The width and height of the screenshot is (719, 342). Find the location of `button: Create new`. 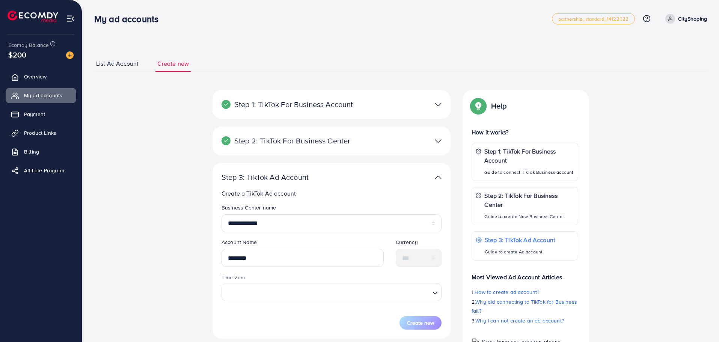

button: Create new is located at coordinates (421, 323).